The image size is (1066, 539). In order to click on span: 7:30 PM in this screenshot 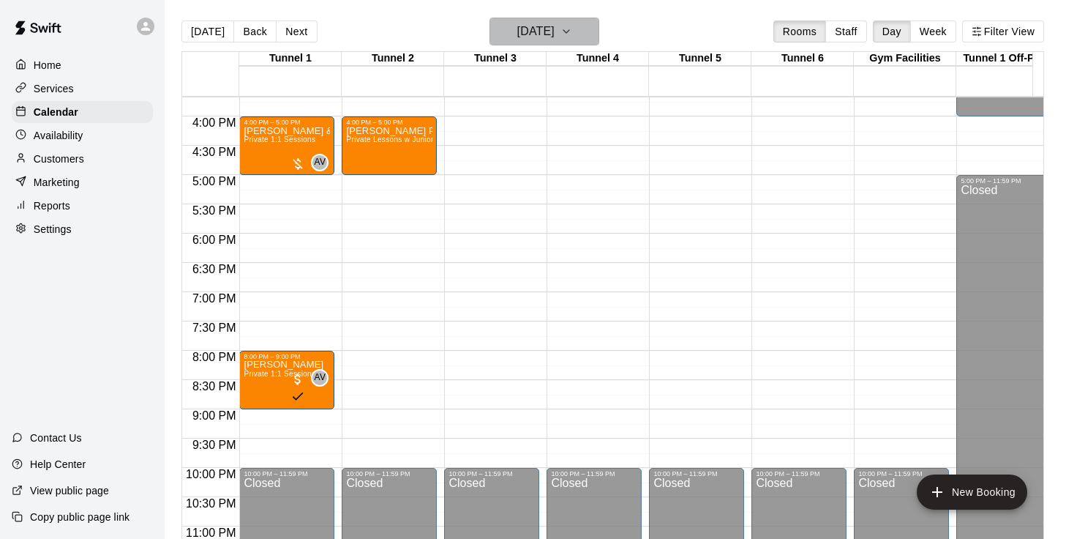, I will do `click(214, 327)`.